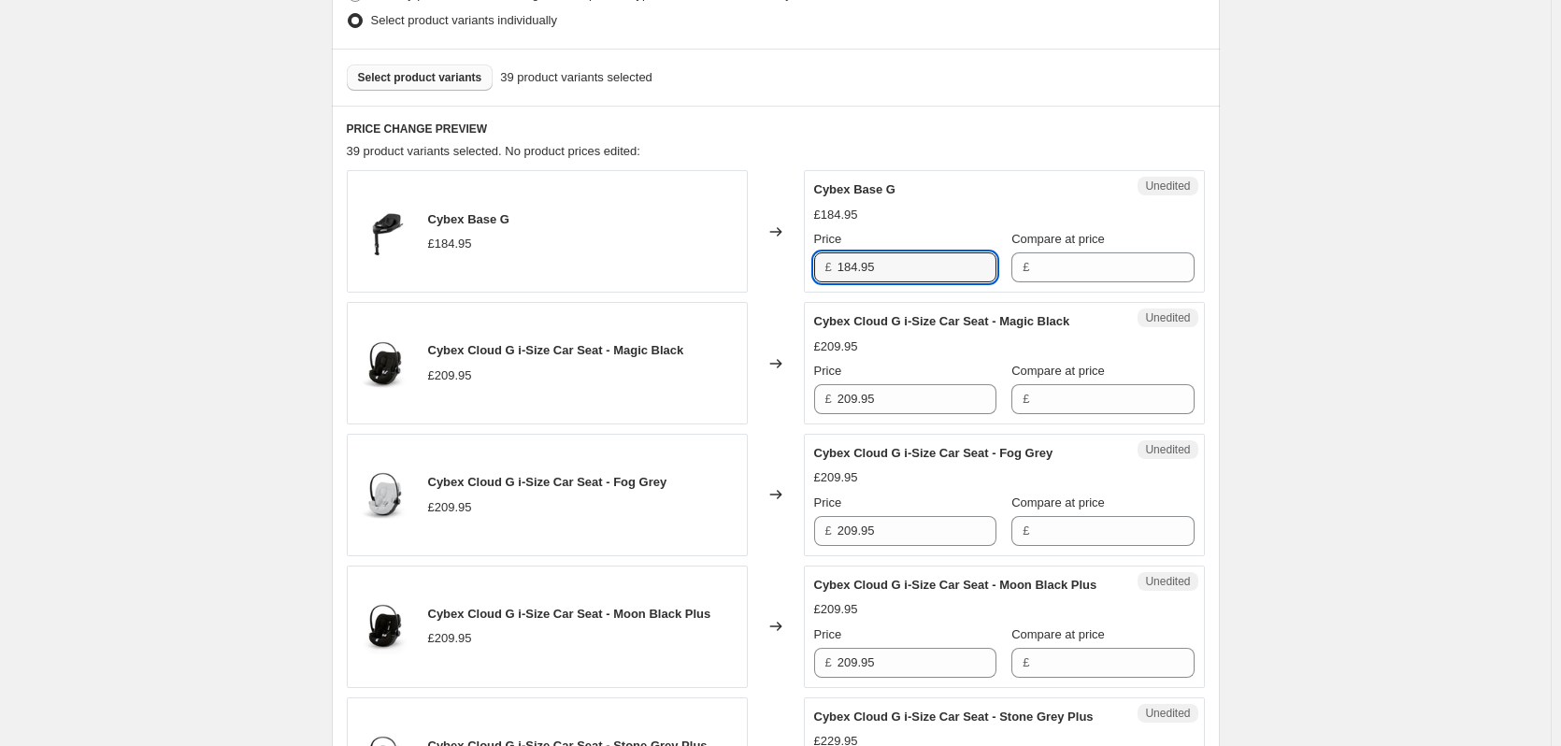  What do you see at coordinates (494, 150) in the screenshot?
I see `span: 39 product variants selected. No product prices edited:` at bounding box center [494, 150].